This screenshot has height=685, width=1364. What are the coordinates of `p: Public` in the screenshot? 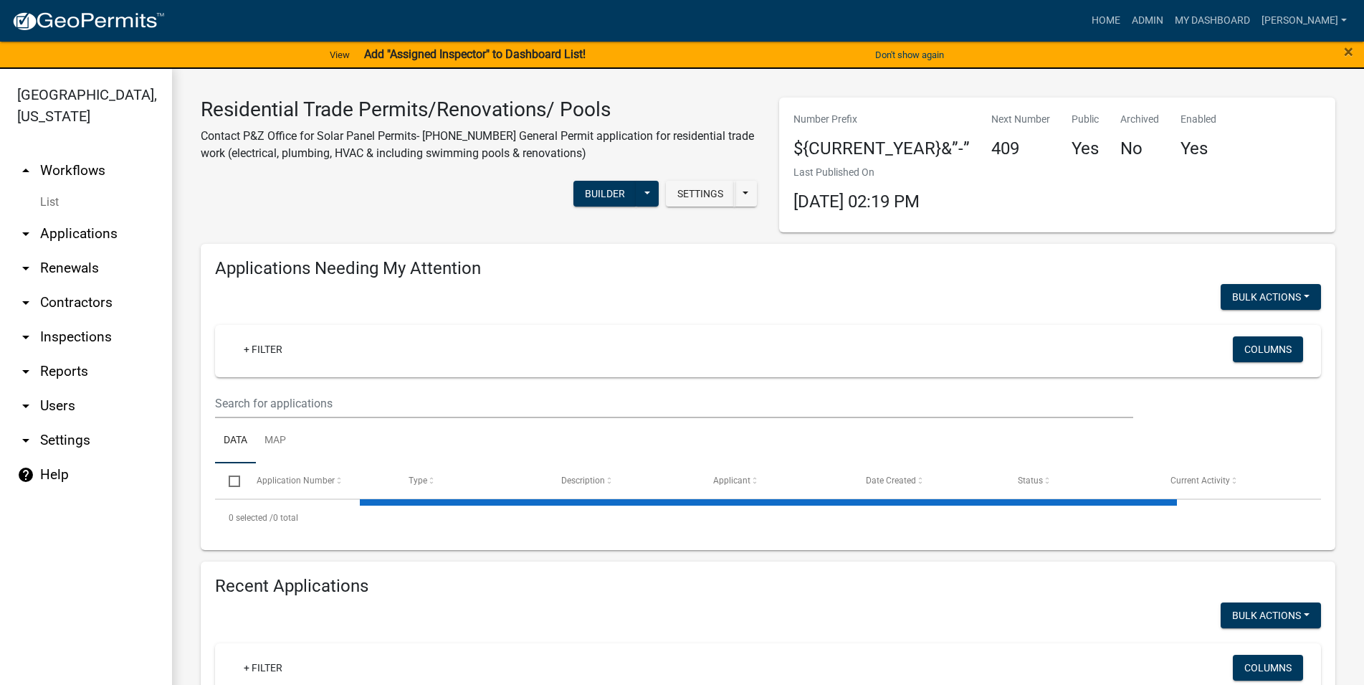 It's located at (1085, 119).